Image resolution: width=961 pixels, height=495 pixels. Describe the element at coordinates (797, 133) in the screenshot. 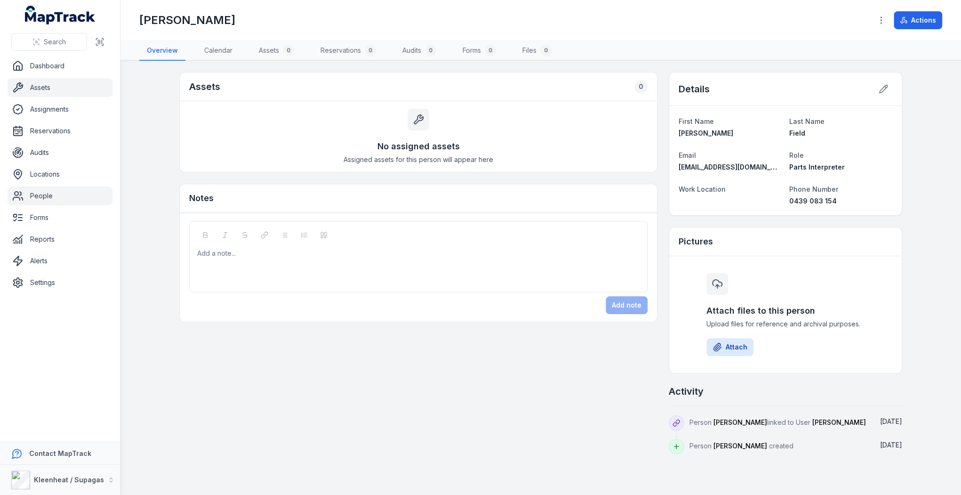

I see `span: Field` at that location.